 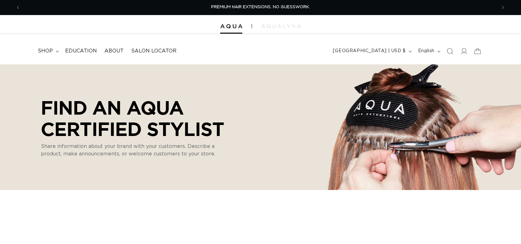 I want to click on p: Find an AQUA Certified Stylist, so click(x=137, y=118).